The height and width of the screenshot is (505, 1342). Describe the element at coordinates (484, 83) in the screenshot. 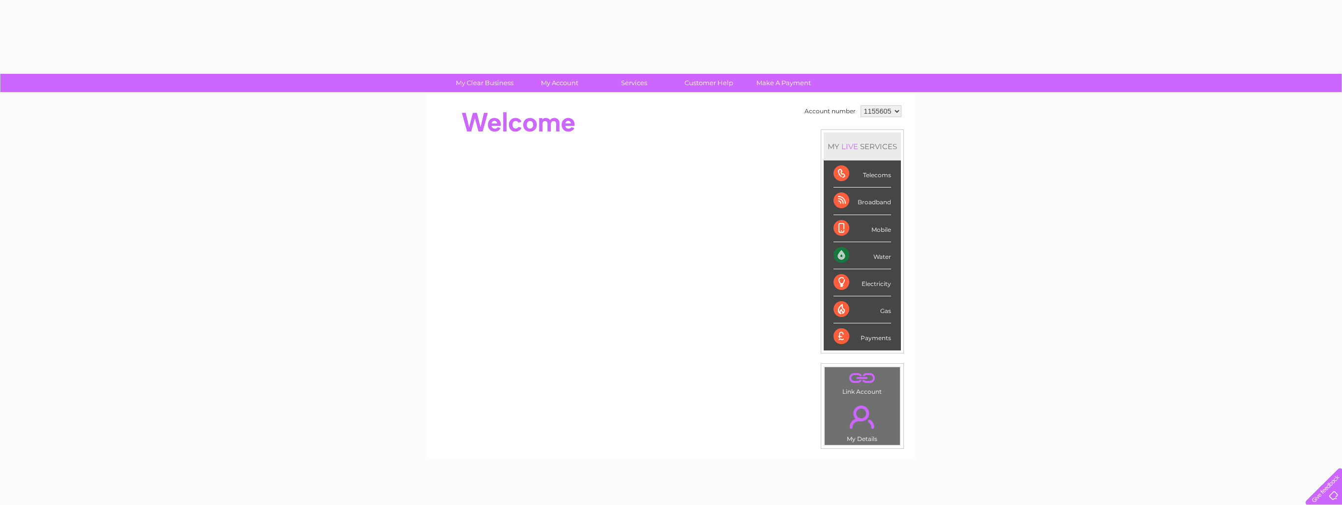

I see `a: My Clear Business` at that location.